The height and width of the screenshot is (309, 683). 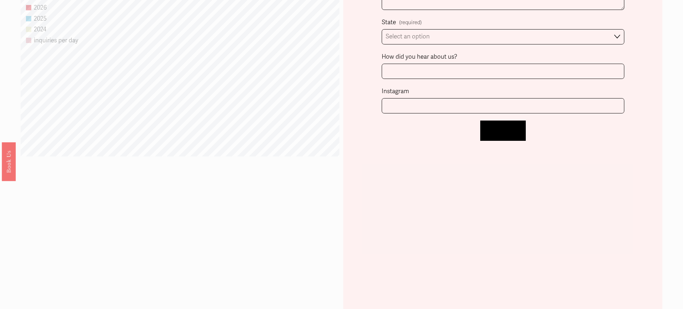 What do you see at coordinates (396, 91) in the screenshot?
I see `span: Instagram` at bounding box center [396, 91].